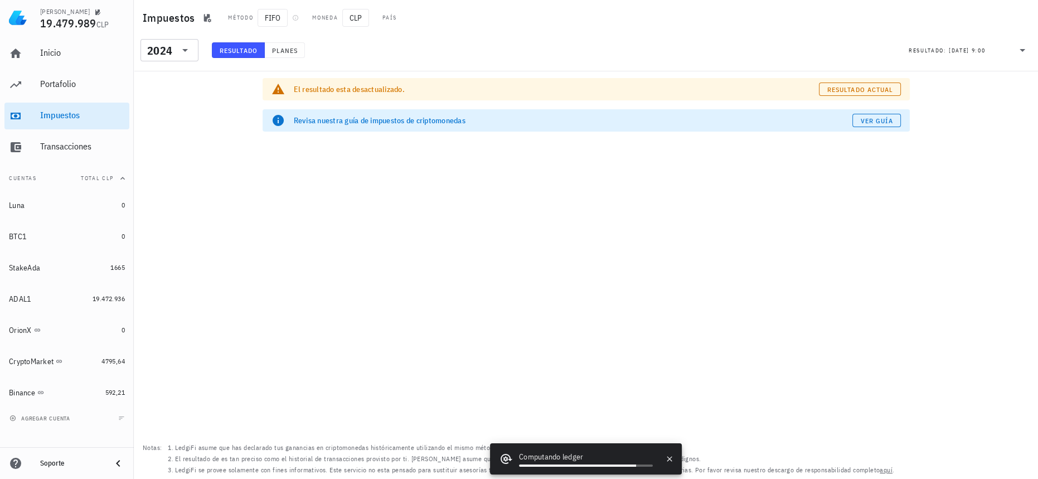 The height and width of the screenshot is (479, 1038). I want to click on div: avatar, so click(1022, 18).